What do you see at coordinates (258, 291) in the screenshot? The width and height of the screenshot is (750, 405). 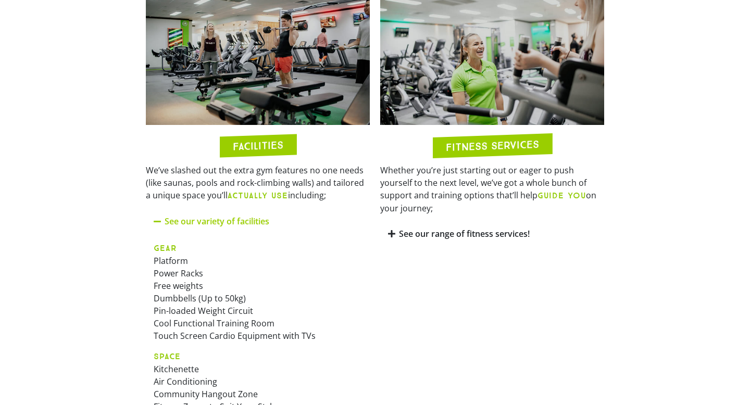 I see `p: Platform Power Racks Free weights Dumbbells (Up to 50kg) Pin-loaded Weight Circuit Cool Functiona...` at bounding box center [258, 291].